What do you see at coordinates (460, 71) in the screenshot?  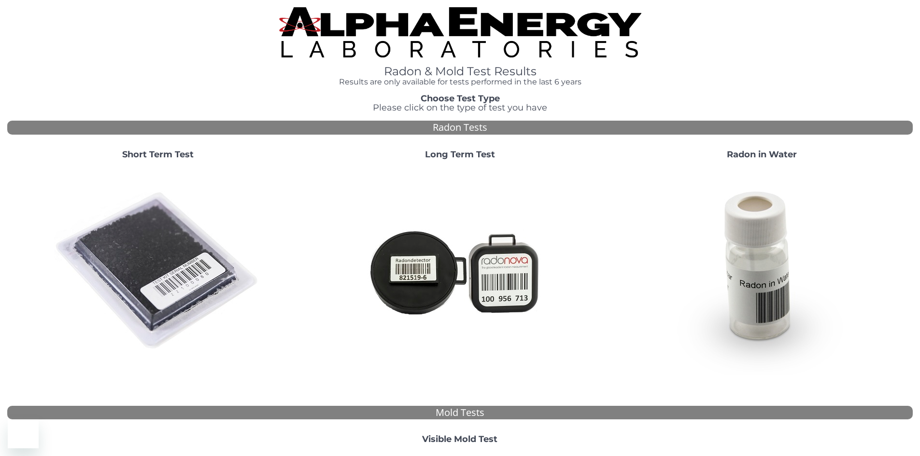 I see `h1: Radon & Mold Test Results` at bounding box center [460, 71].